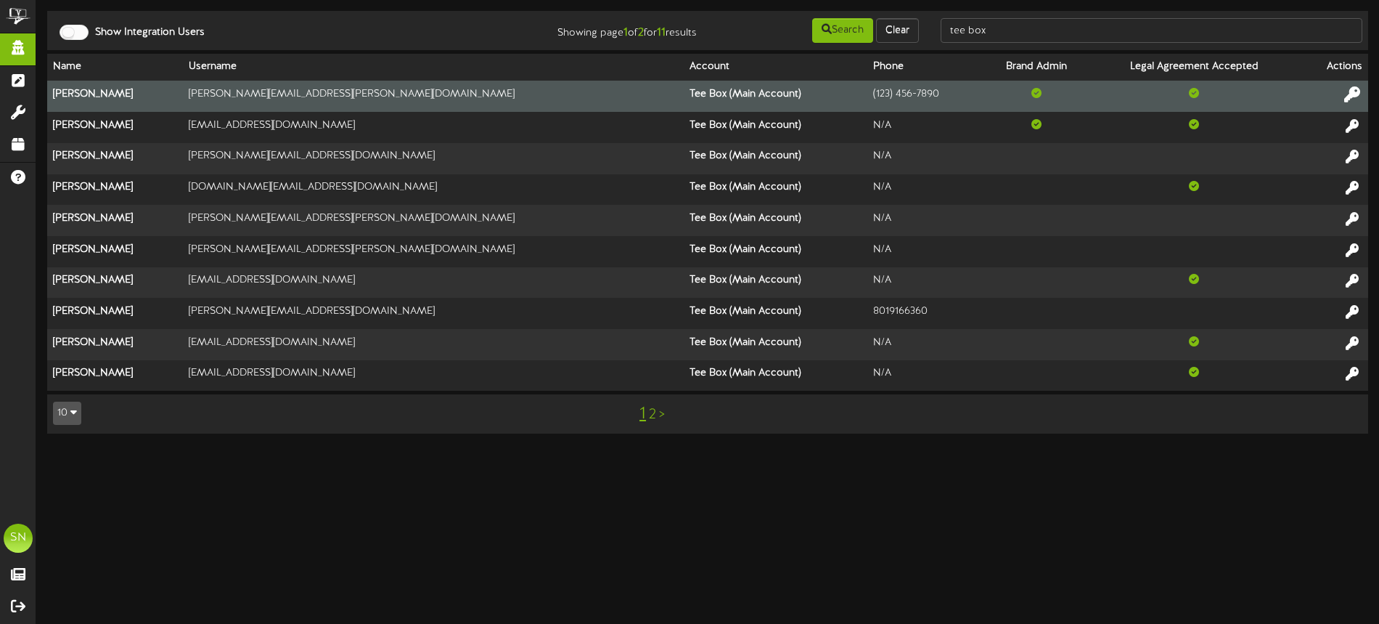 Image resolution: width=1379 pixels, height=624 pixels. I want to click on a: 2, so click(653, 414).